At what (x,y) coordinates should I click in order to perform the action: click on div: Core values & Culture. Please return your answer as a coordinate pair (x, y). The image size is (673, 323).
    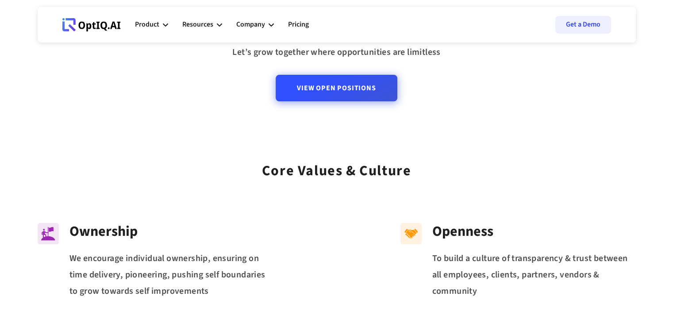
    Looking at the image, I should click on (337, 166).